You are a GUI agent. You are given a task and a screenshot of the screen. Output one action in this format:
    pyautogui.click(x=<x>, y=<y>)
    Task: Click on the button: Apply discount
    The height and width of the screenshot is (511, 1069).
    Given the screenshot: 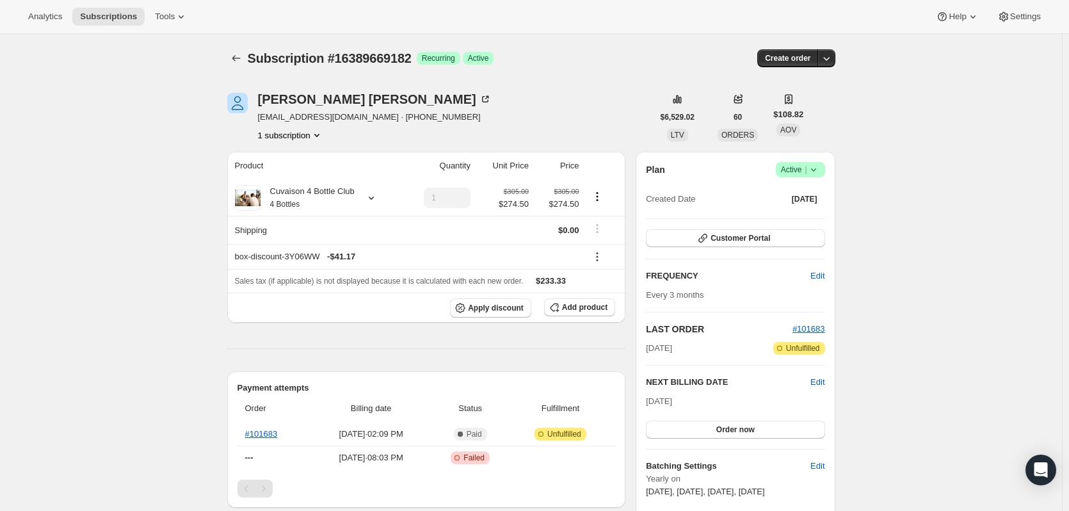 What is the action you would take?
    pyautogui.click(x=490, y=308)
    